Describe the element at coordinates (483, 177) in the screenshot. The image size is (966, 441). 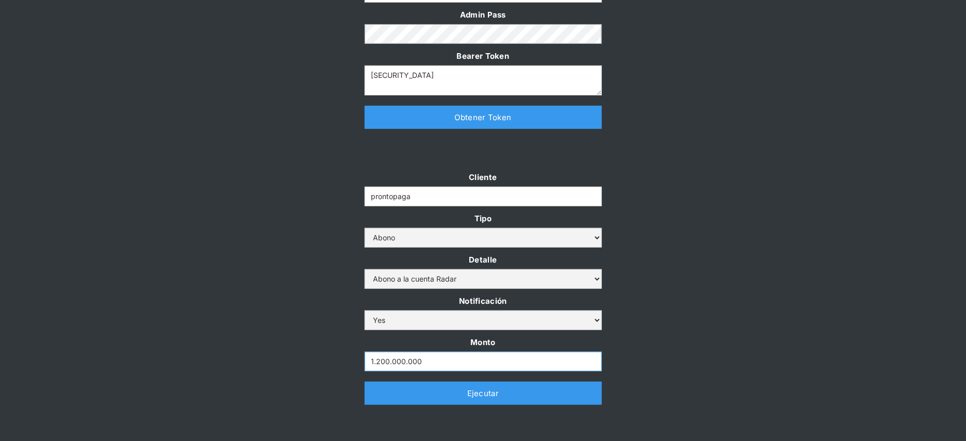
I see `label: Cliente` at that location.